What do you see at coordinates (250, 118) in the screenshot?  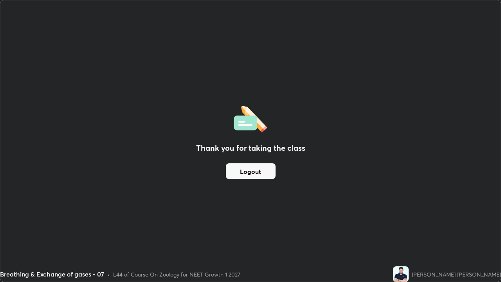 I see `img: offlineFeedback.1438e8b3.svg` at bounding box center [250, 118].